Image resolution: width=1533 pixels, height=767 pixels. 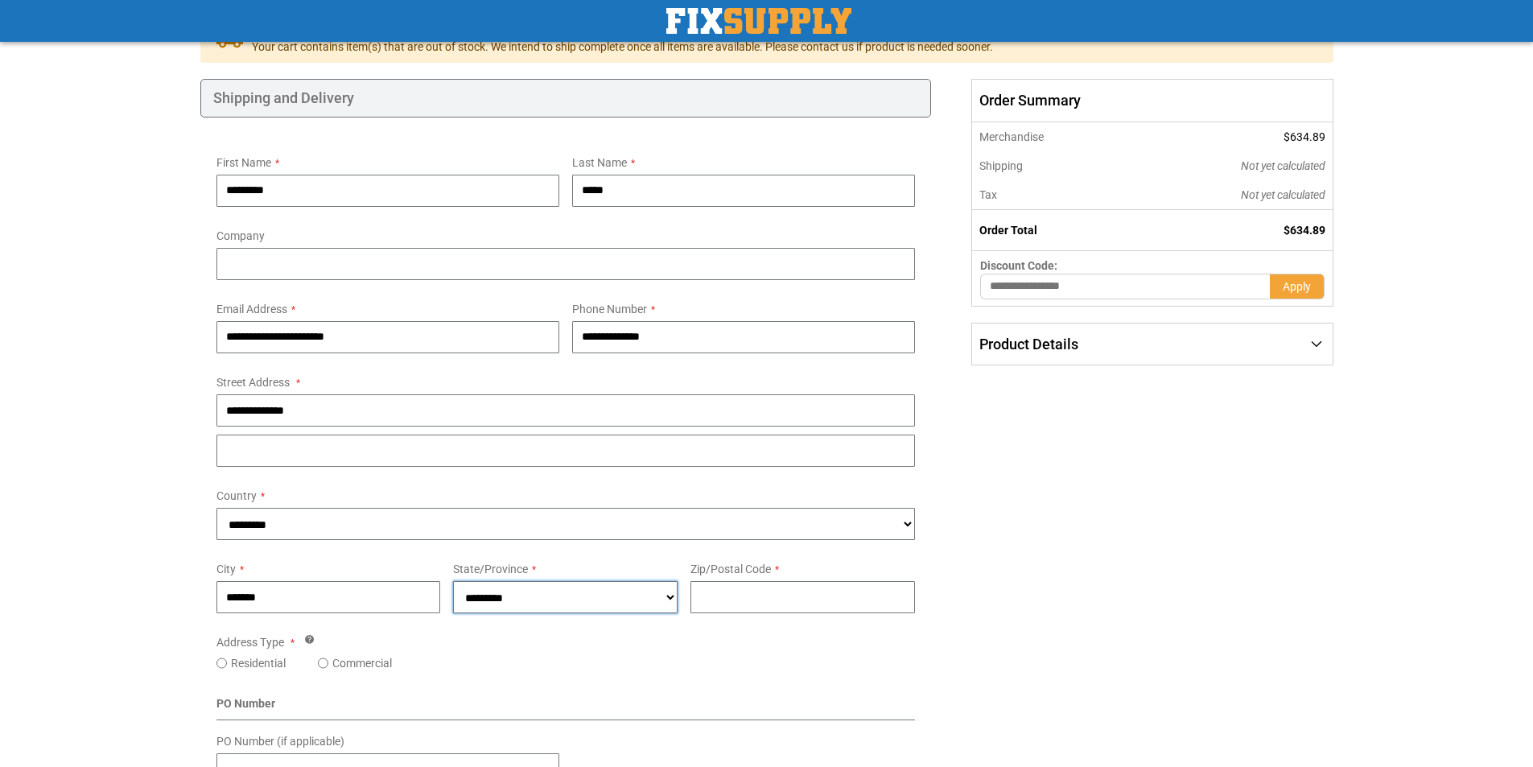 I want to click on div: Shipping and Delivery, so click(x=566, y=98).